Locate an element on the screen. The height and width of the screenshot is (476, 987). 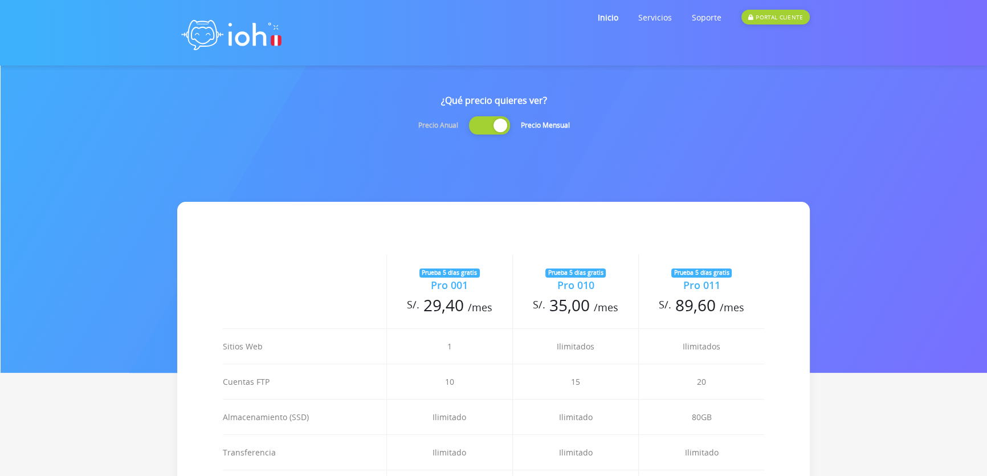
td: Transferencia is located at coordinates (304, 452).